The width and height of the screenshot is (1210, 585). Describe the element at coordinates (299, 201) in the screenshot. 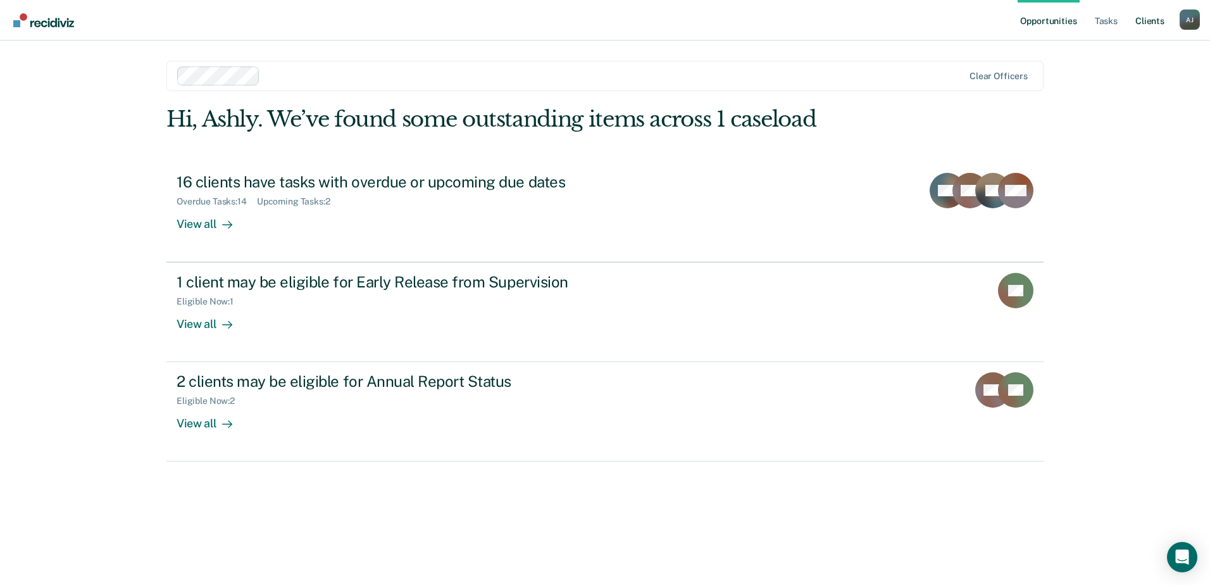

I see `div: Upcoming Tasks : 2` at that location.